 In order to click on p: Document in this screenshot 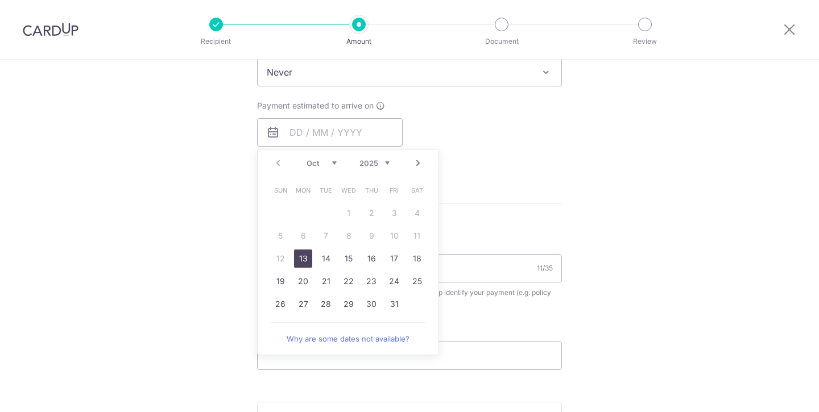, I will do `click(501, 42)`.